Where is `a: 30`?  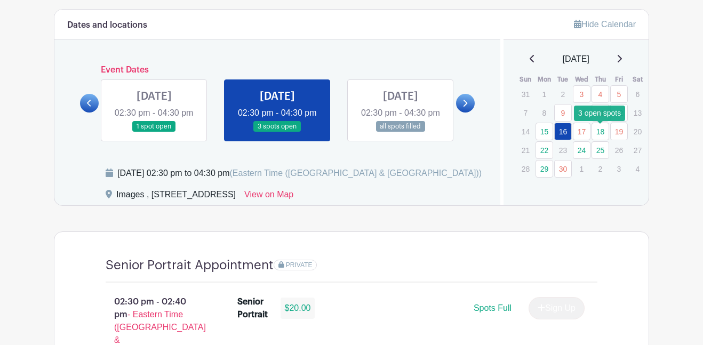
a: 30 is located at coordinates (563, 169).